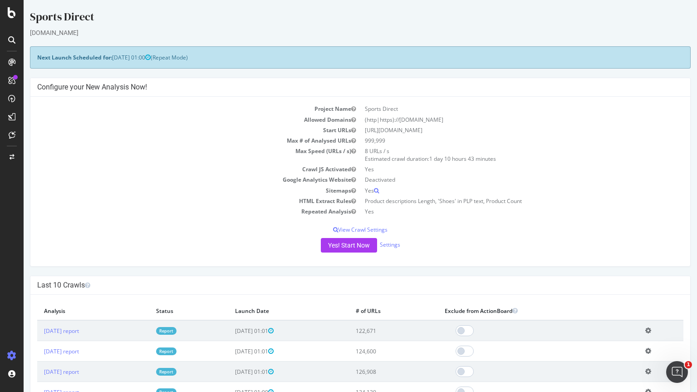  I want to click on a: Settings, so click(366, 244).